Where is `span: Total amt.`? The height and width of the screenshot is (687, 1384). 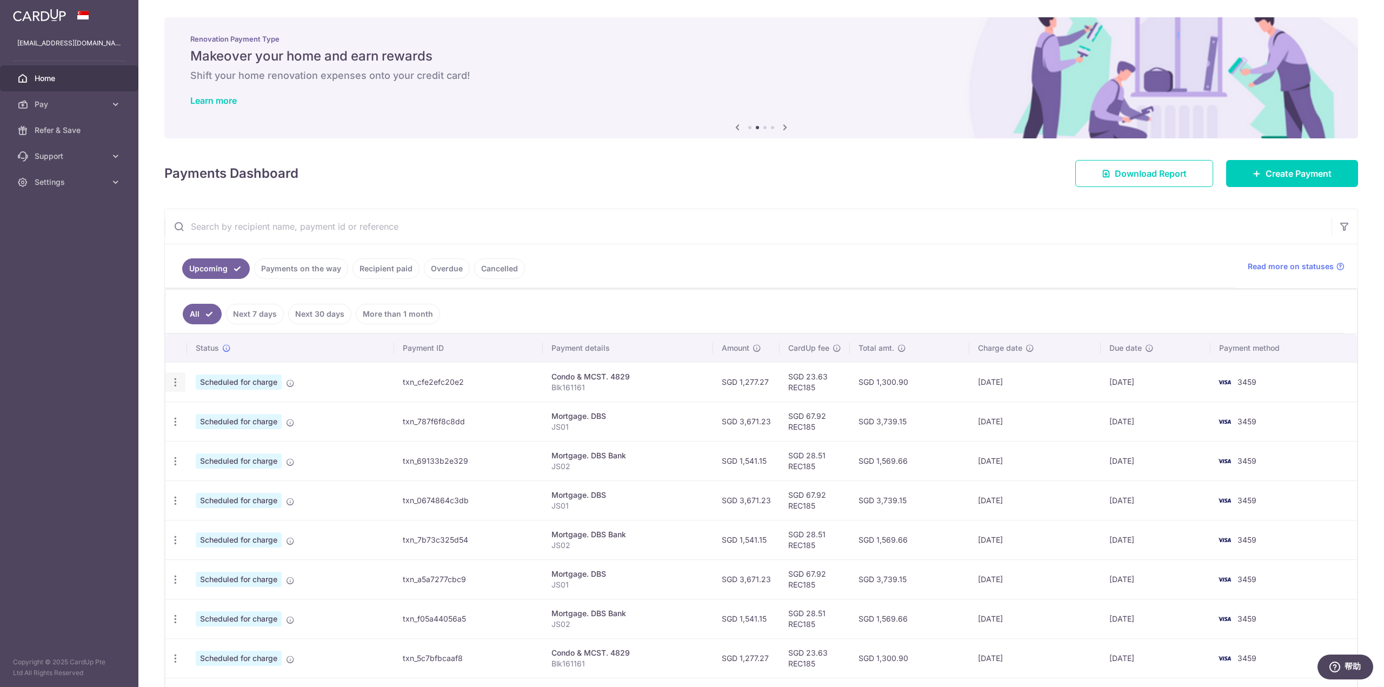
span: Total amt. is located at coordinates (876, 348).